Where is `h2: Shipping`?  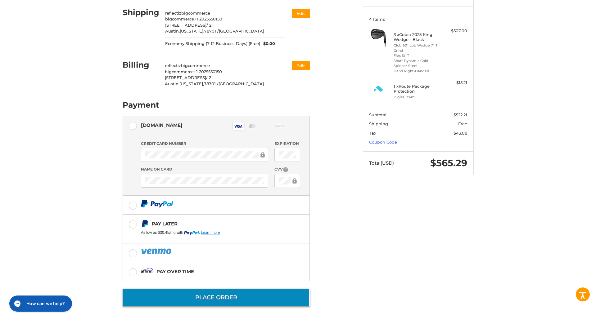 h2: Shipping is located at coordinates (141, 12).